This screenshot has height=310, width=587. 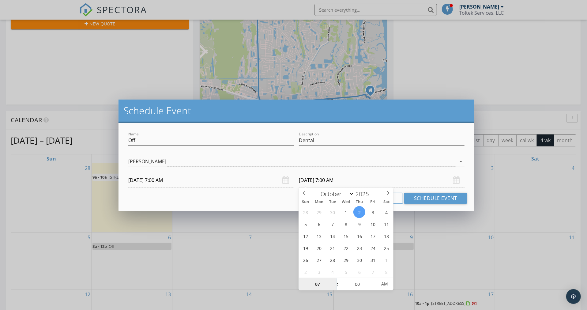 I want to click on span: October 24, 2025, so click(x=373, y=248).